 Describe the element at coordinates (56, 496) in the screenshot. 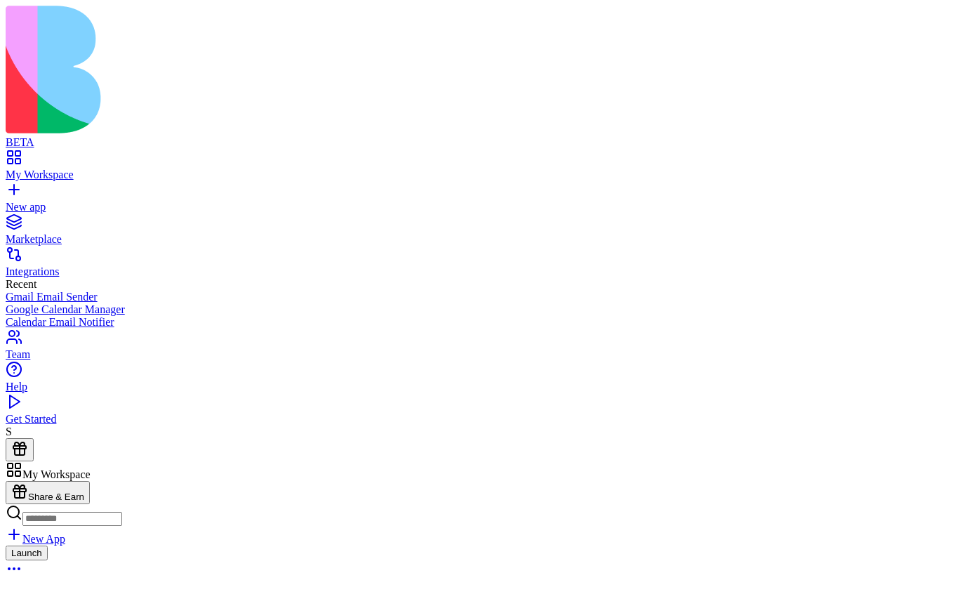

I see `span: Share & Earn` at that location.